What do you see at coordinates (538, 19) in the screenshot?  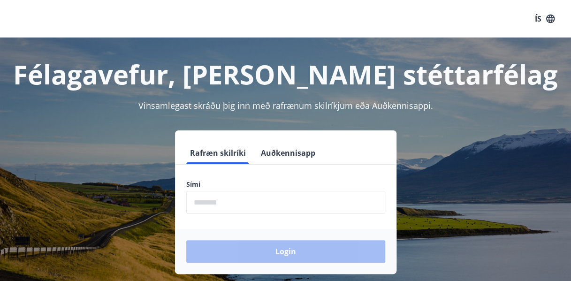 I see `font: ÍS` at bounding box center [538, 19].